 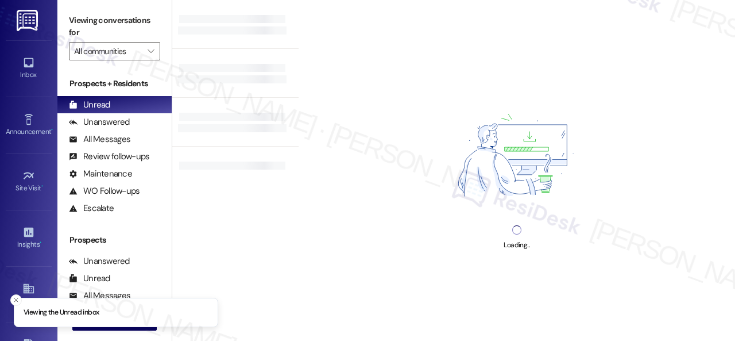 I want to click on div: WO Follow-ups, so click(x=104, y=191).